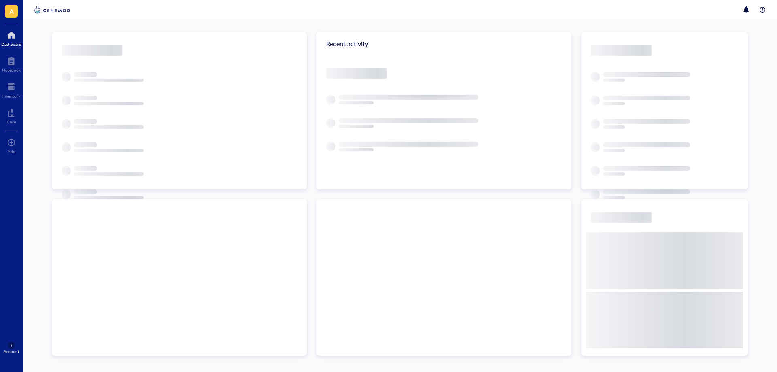  I want to click on a: Dashboard, so click(11, 38).